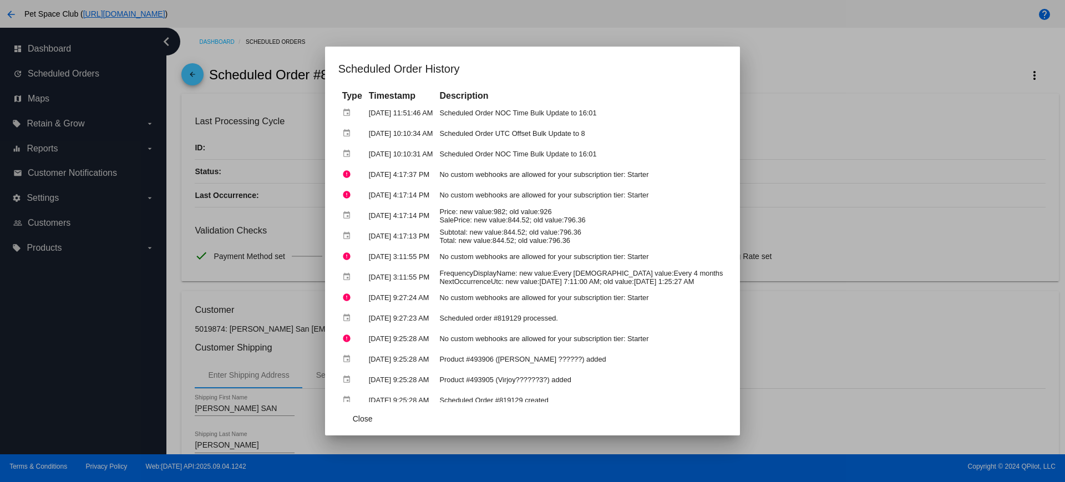 The height and width of the screenshot is (482, 1065). I want to click on th: Timestamp, so click(401, 96).